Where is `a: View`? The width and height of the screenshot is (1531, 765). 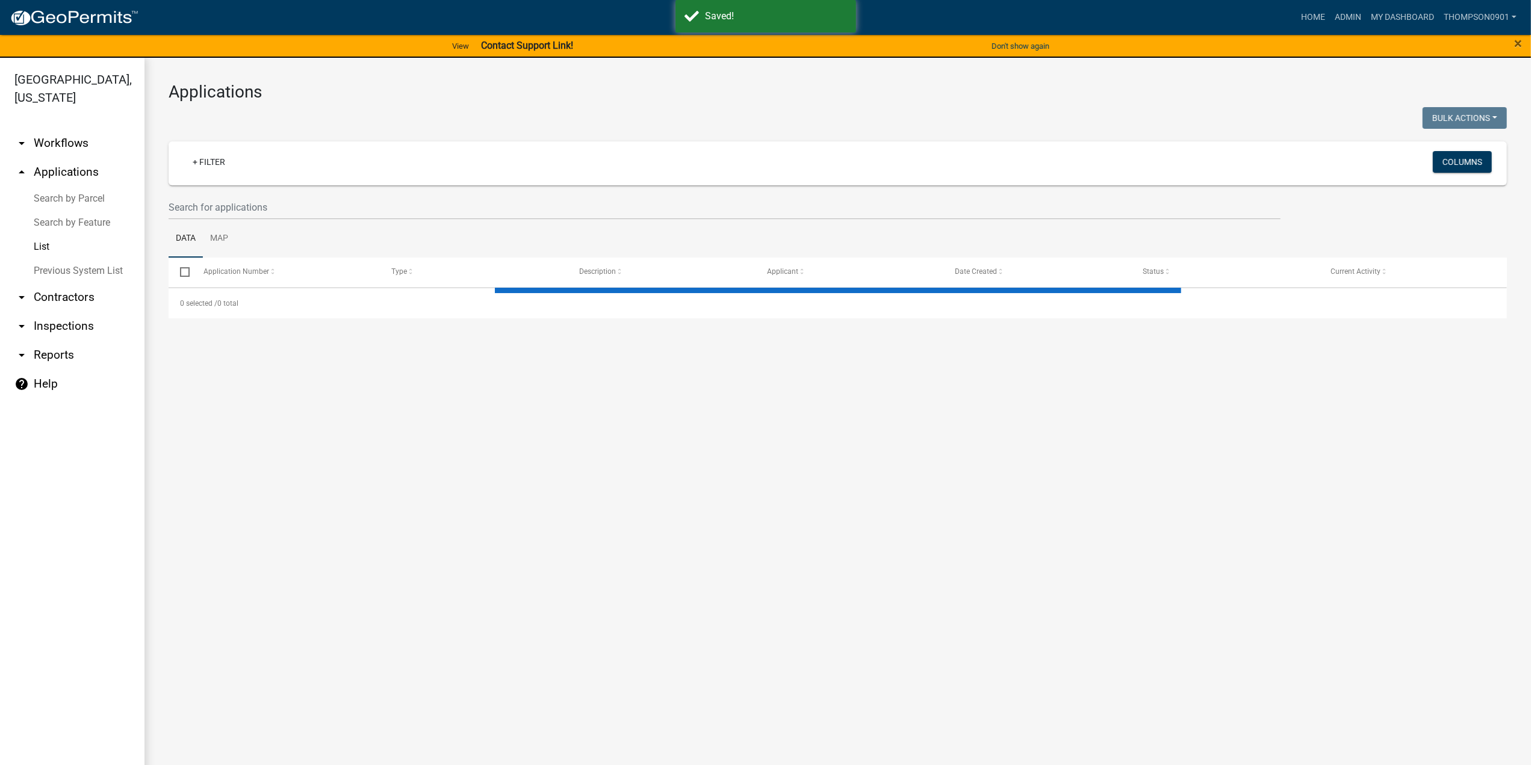 a: View is located at coordinates (460, 46).